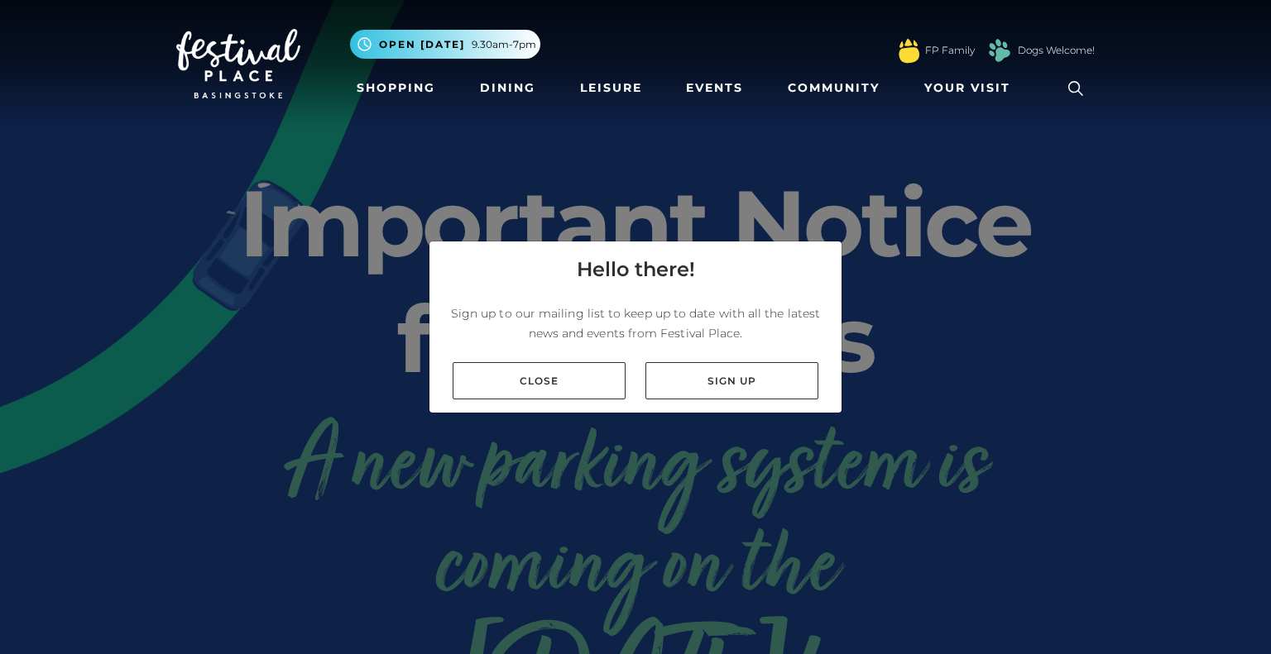 This screenshot has width=1271, height=654. What do you see at coordinates (833, 88) in the screenshot?
I see `a: Community` at bounding box center [833, 88].